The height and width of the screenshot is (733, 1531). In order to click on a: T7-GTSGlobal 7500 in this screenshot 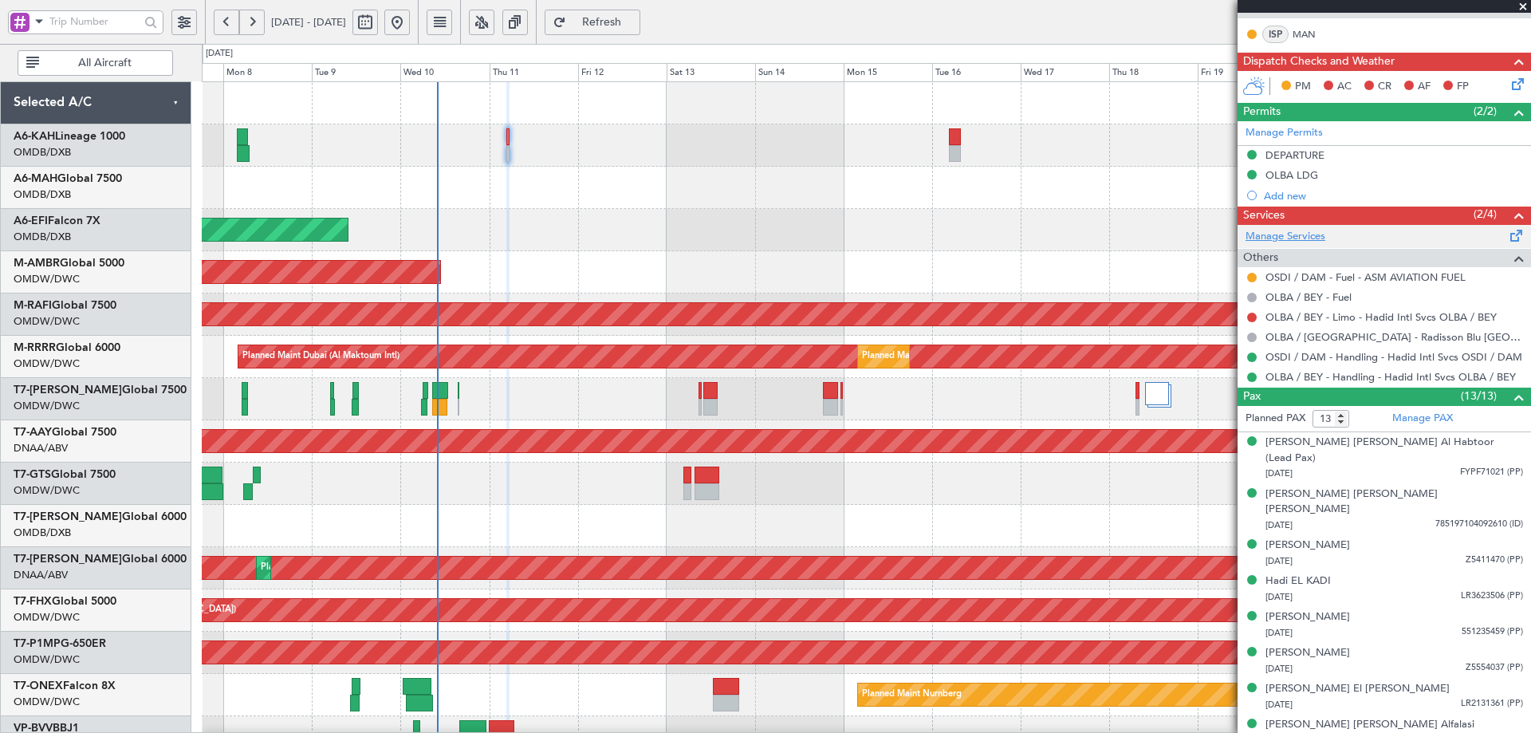, I will do `click(65, 474)`.